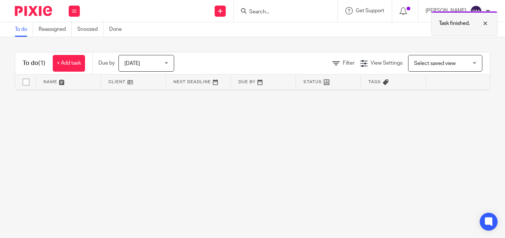 This screenshot has height=238, width=505. I want to click on span: Select saved view, so click(435, 63).